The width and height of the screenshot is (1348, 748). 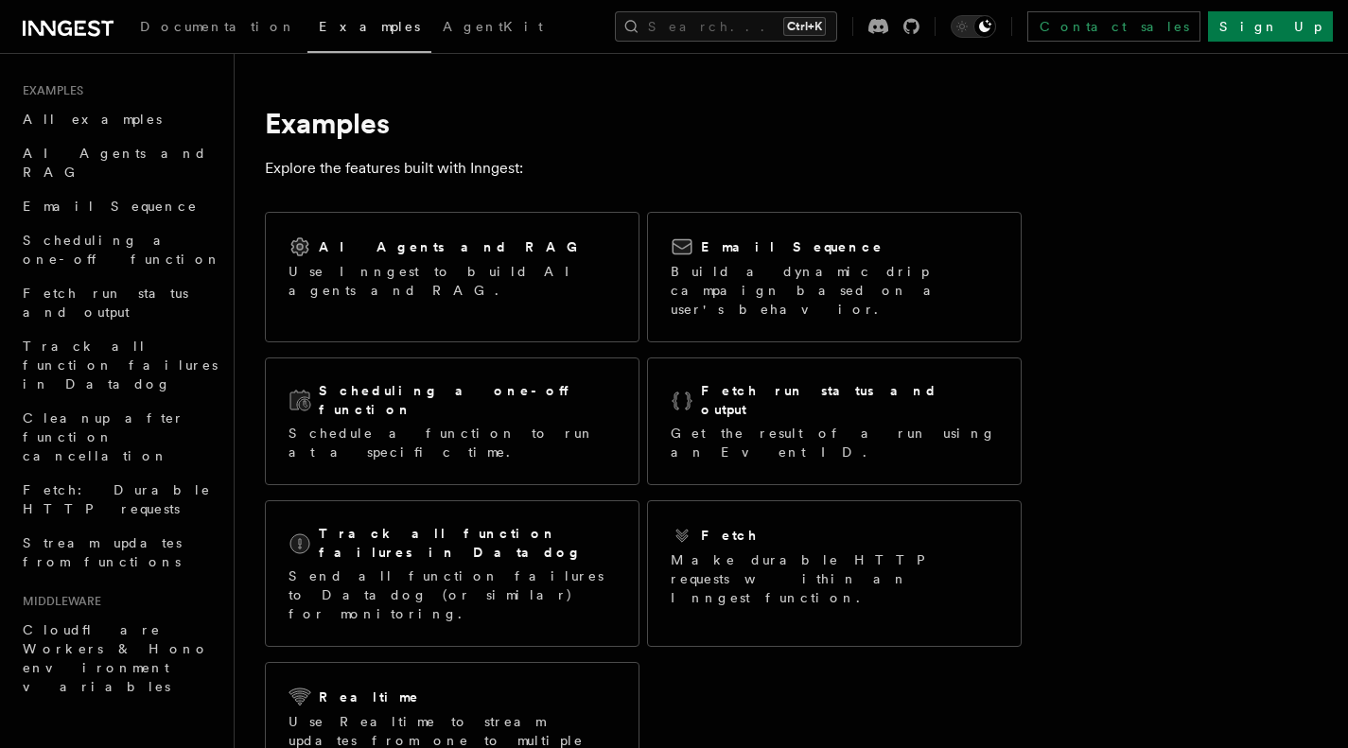 I want to click on h2: Fetch run status and output, so click(x=849, y=400).